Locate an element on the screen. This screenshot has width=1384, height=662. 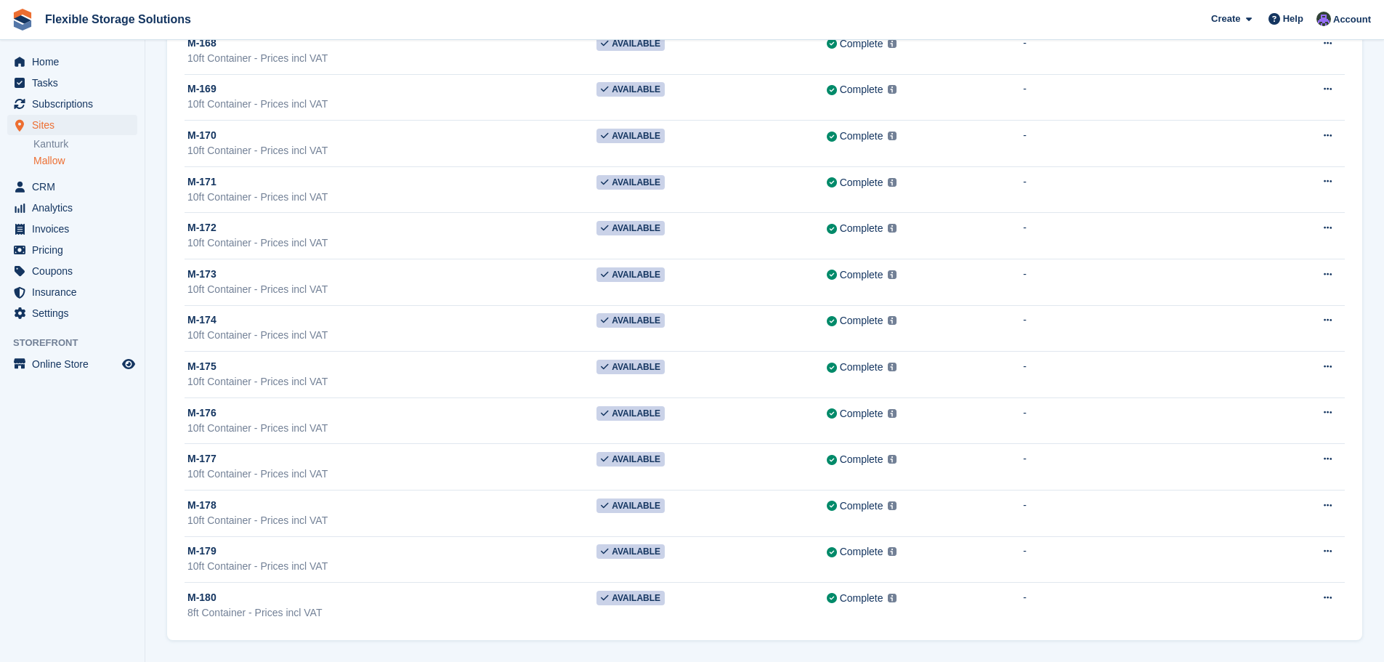
span: Help is located at coordinates (1293, 19).